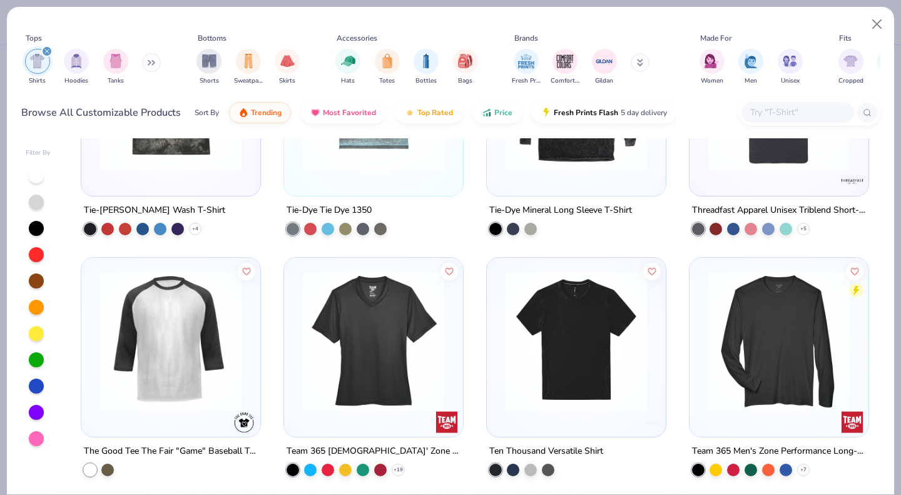  What do you see at coordinates (465, 61) in the screenshot?
I see `img: Bags Image` at bounding box center [465, 61].